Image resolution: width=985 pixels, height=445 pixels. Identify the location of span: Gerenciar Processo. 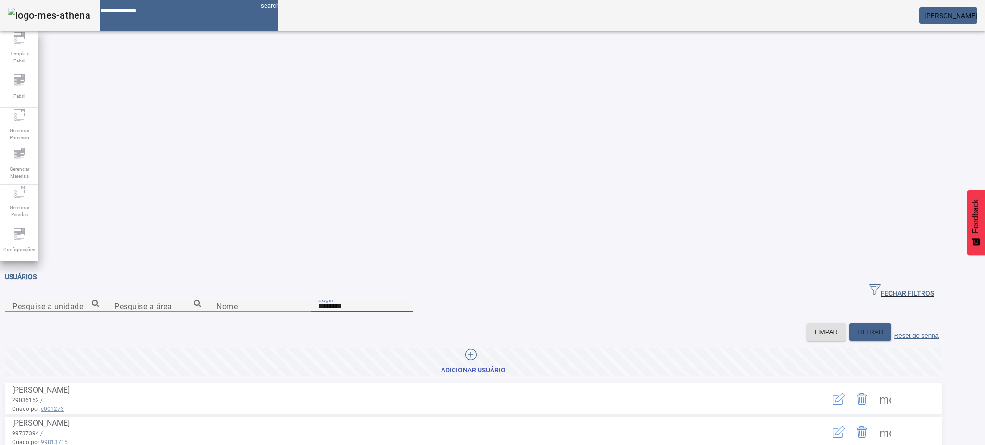
(19, 134).